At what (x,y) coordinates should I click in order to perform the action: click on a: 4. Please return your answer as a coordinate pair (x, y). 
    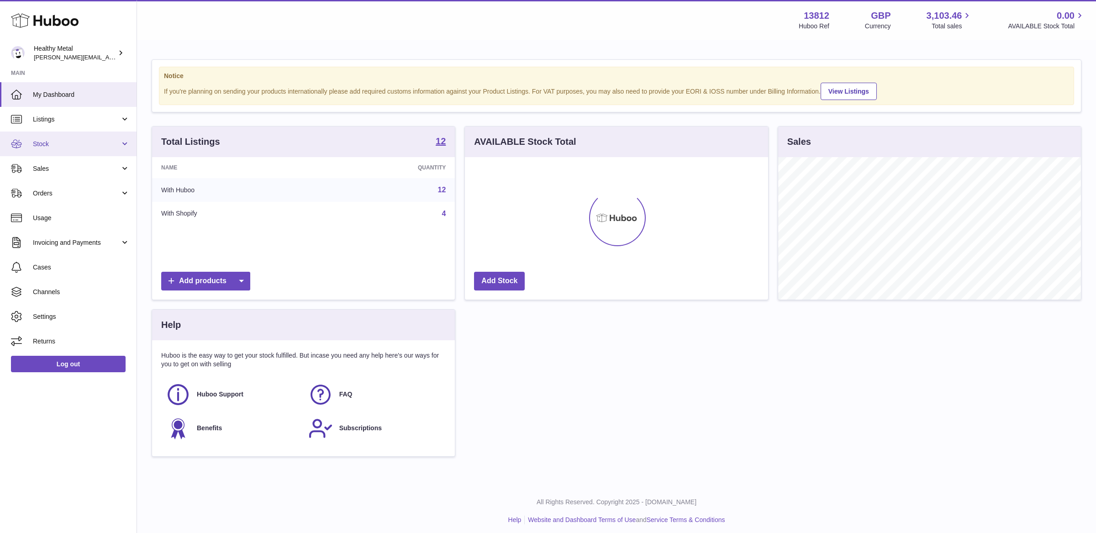
    Looking at the image, I should click on (443, 213).